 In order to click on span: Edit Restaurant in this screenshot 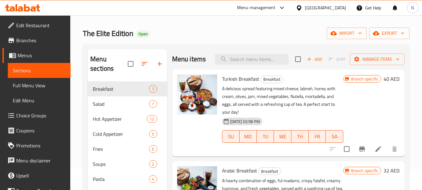, I will do `click(41, 25)`.